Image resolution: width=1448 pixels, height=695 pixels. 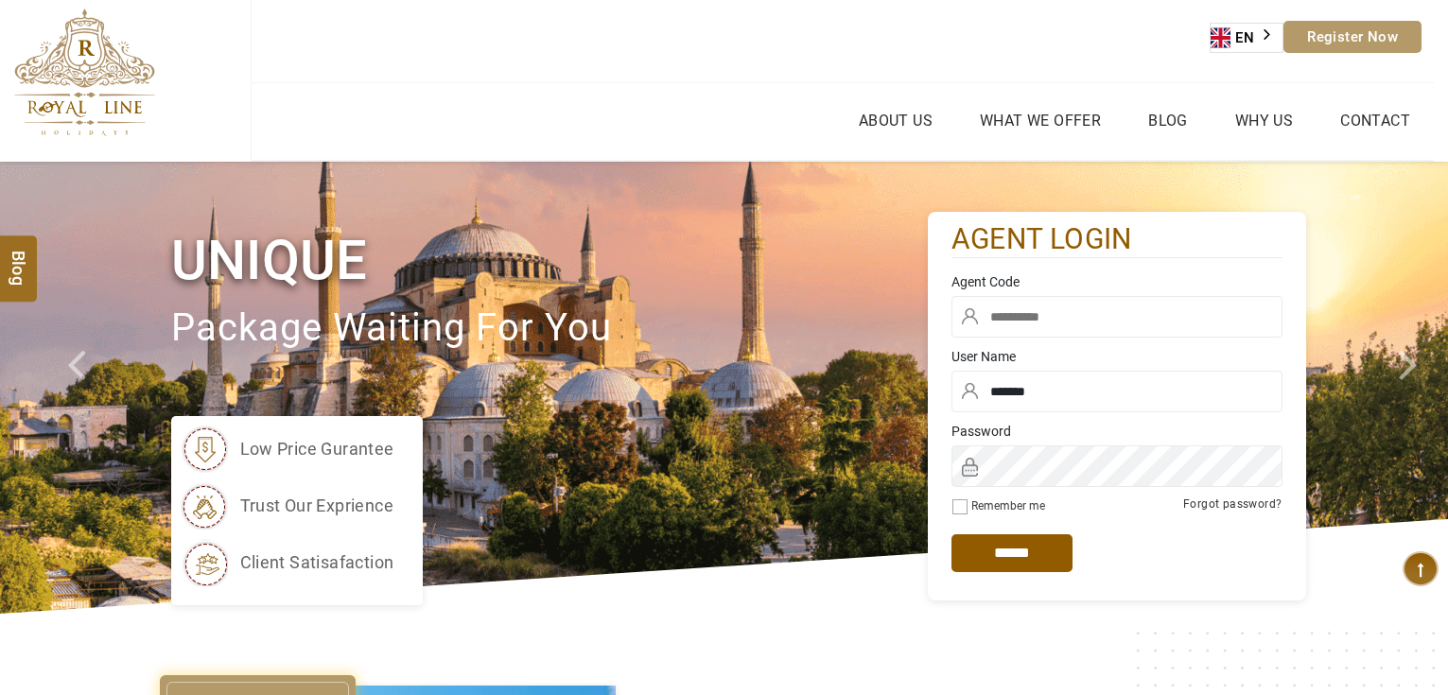 I want to click on aside: Language selected: English, so click(x=1247, y=38).